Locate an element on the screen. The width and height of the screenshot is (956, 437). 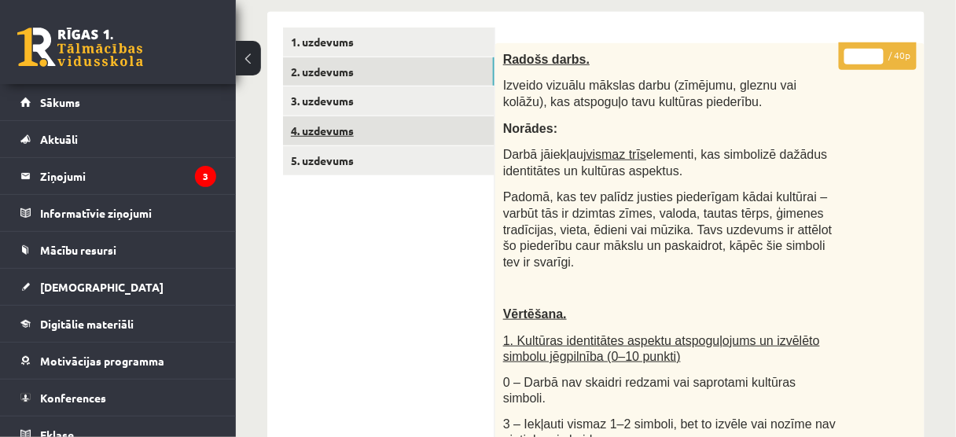
body: Bagātinātā teksta redaktors, wiswyg-editor-47434017745580-1759937033-269 is located at coordinates (205, 77).